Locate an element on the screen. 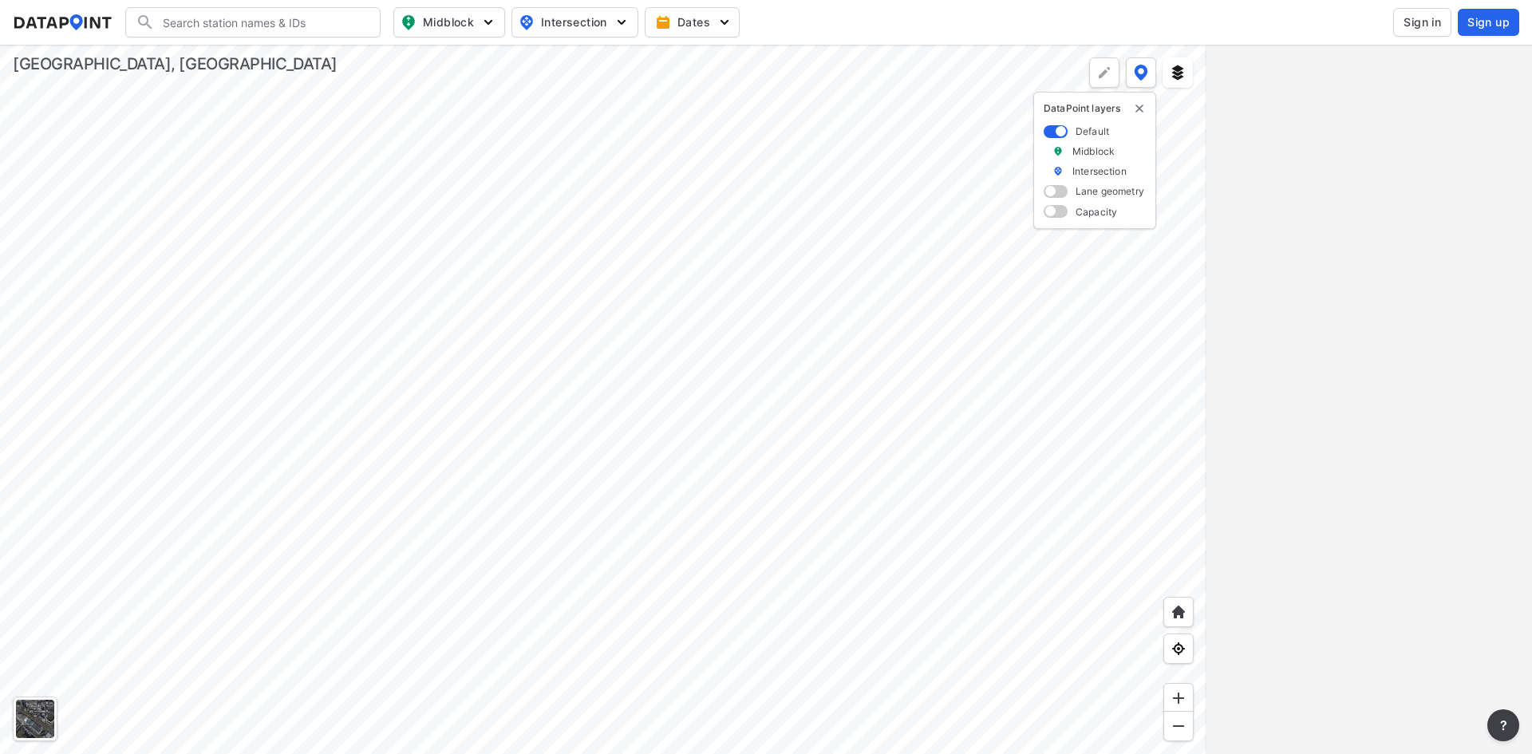 This screenshot has height=754, width=1532. span: Midblock is located at coordinates (448, 22).